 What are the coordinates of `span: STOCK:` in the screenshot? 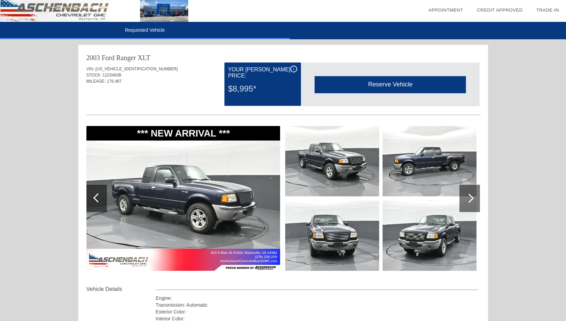 It's located at (94, 75).